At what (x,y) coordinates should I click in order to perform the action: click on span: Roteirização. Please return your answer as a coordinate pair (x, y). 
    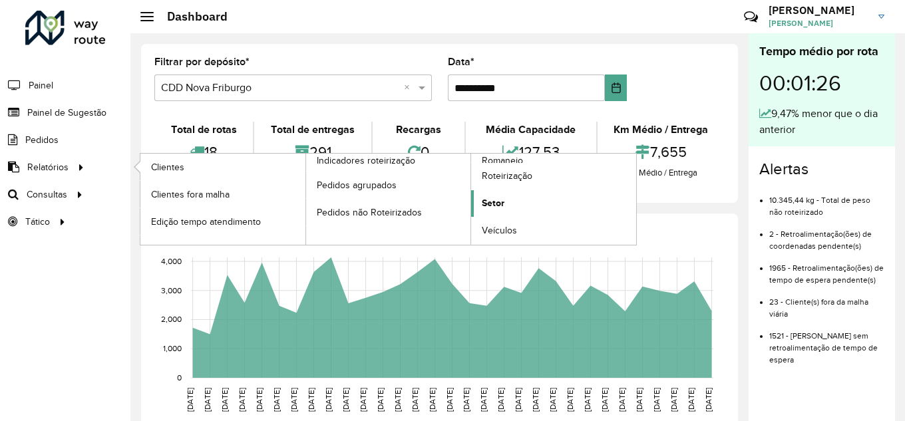
    Looking at the image, I should click on (507, 176).